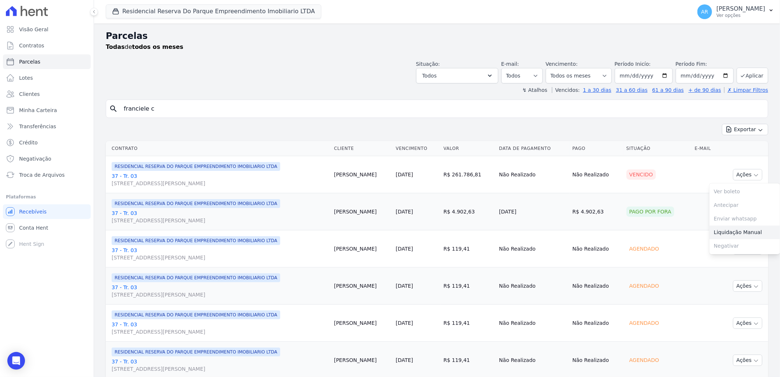  Describe the element at coordinates (47, 197) in the screenshot. I see `div: Plataformas` at that location.